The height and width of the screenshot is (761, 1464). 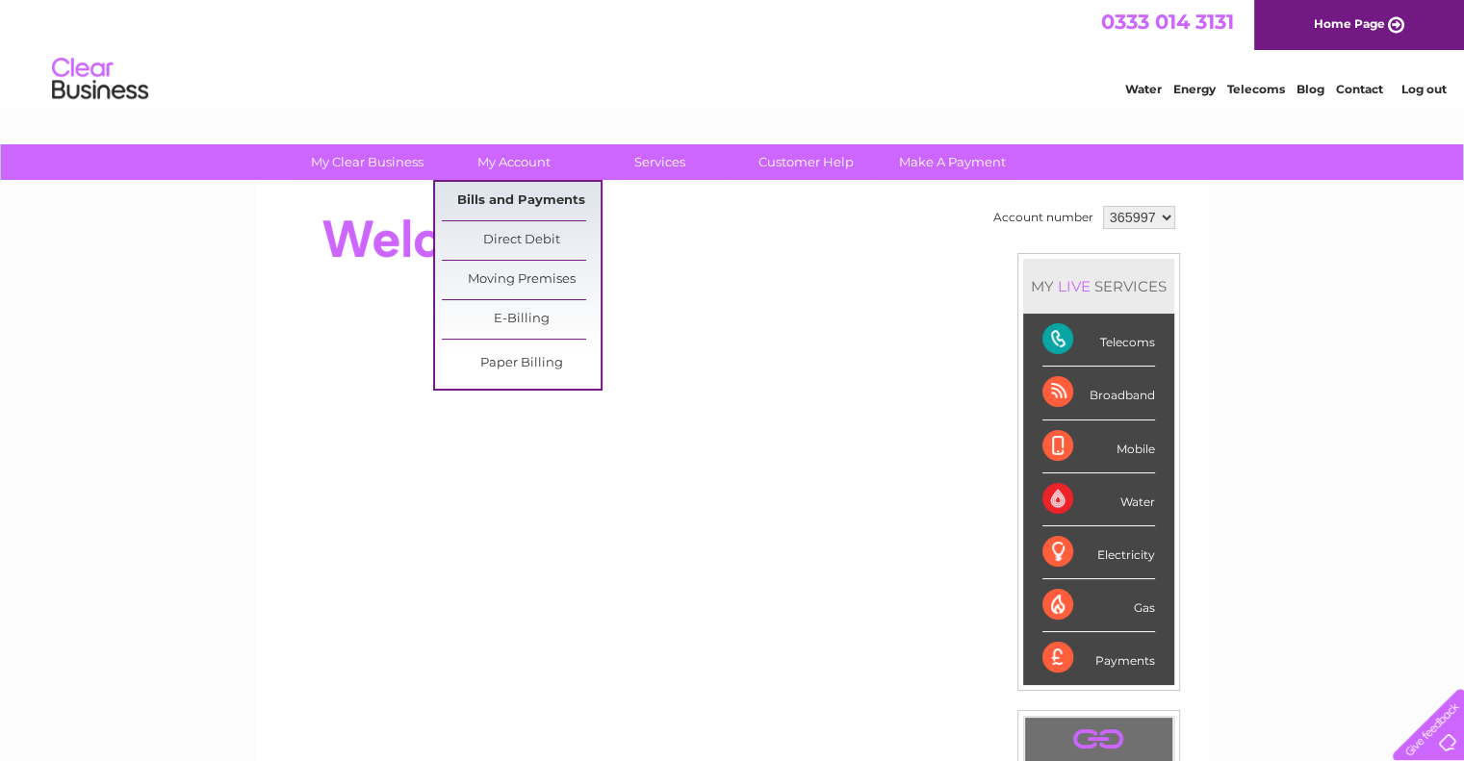 What do you see at coordinates (521, 320) in the screenshot?
I see `a: E-Billing` at bounding box center [521, 320].